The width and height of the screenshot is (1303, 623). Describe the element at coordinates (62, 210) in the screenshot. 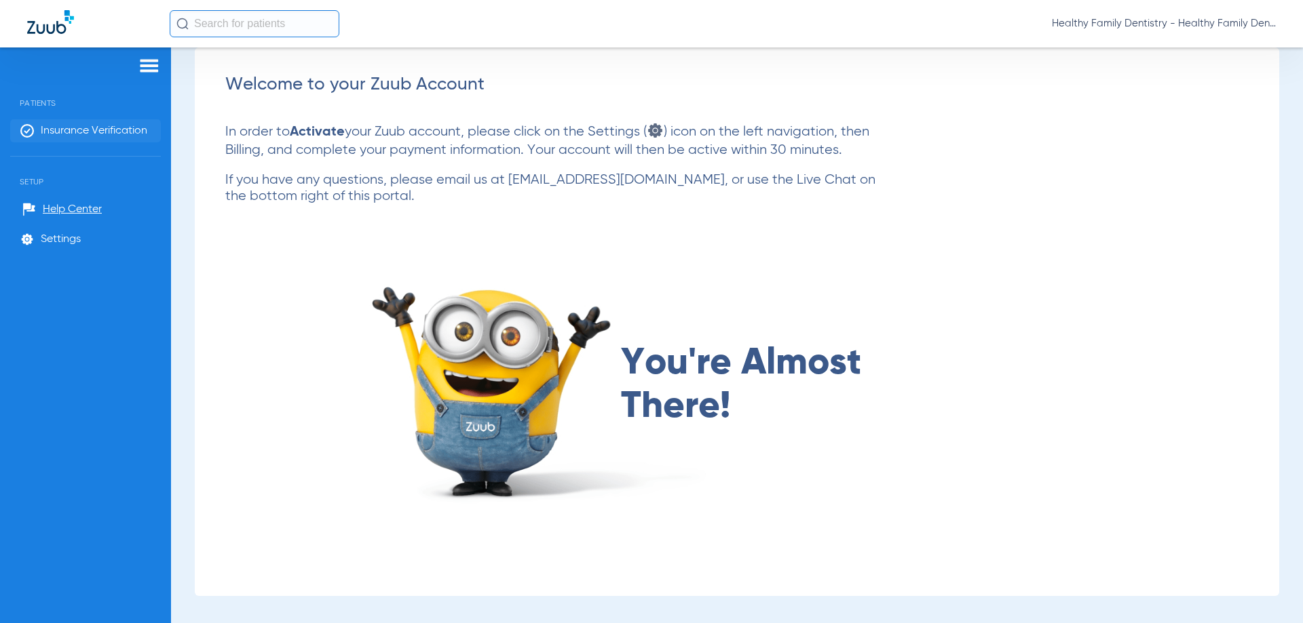

I see `a: Help Center` at that location.